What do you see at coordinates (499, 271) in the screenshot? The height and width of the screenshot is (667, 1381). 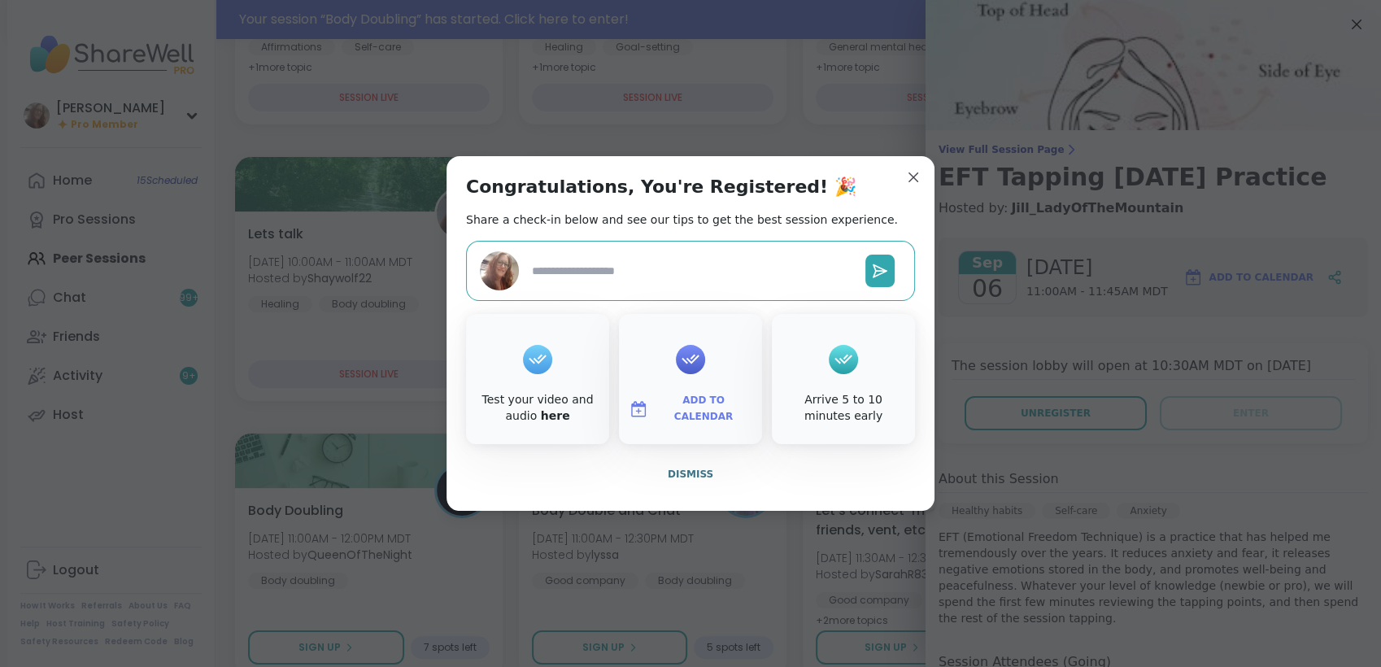 I see `img: dodi` at bounding box center [499, 271].